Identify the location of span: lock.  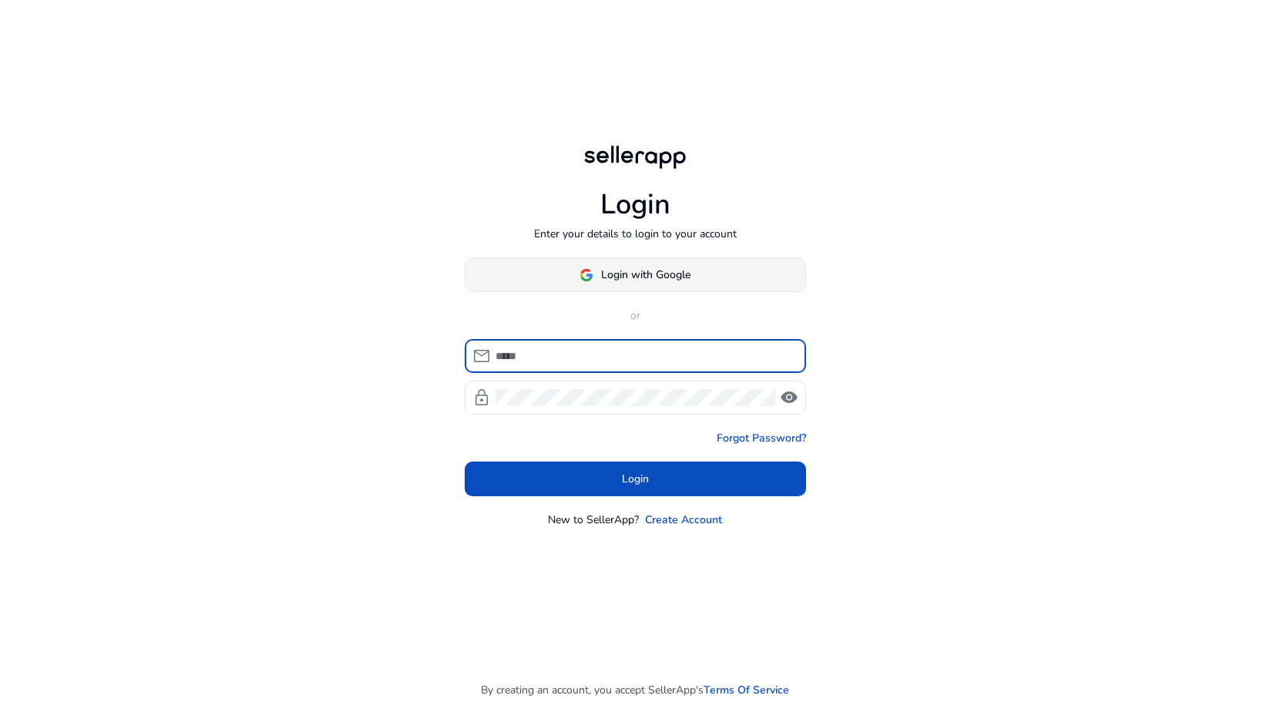
(482, 398).